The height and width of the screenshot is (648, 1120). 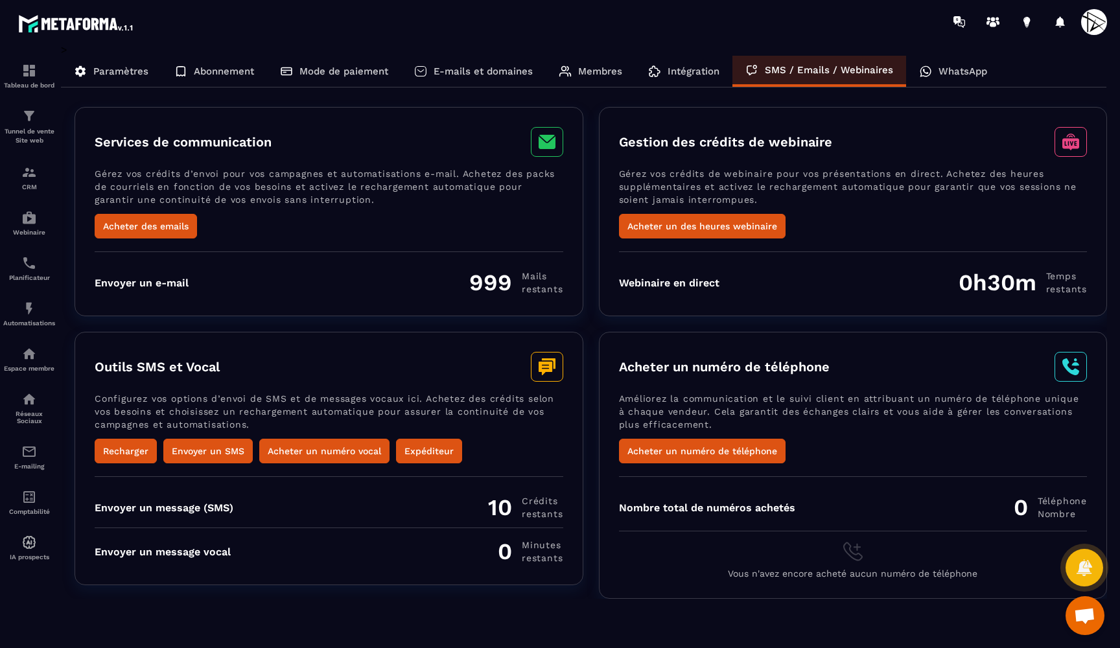 I want to click on div: Envoyer un message (SMS), so click(x=164, y=508).